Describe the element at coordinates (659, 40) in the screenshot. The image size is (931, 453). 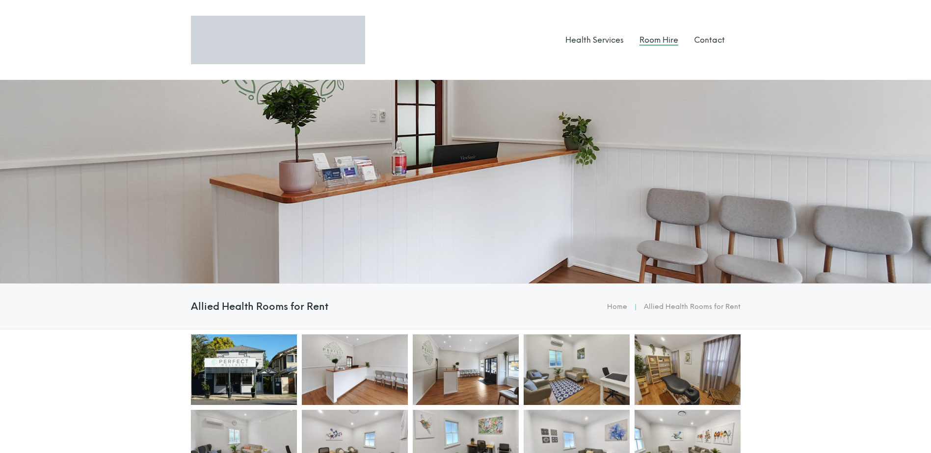
I see `a: Room Hire` at that location.